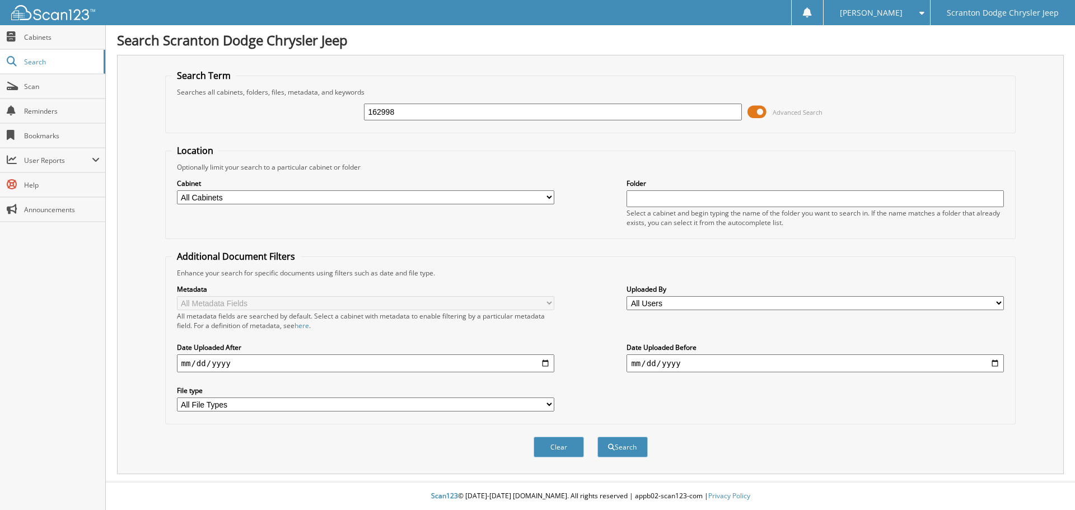  Describe the element at coordinates (815, 347) in the screenshot. I see `label: Date Uploaded Before` at that location.